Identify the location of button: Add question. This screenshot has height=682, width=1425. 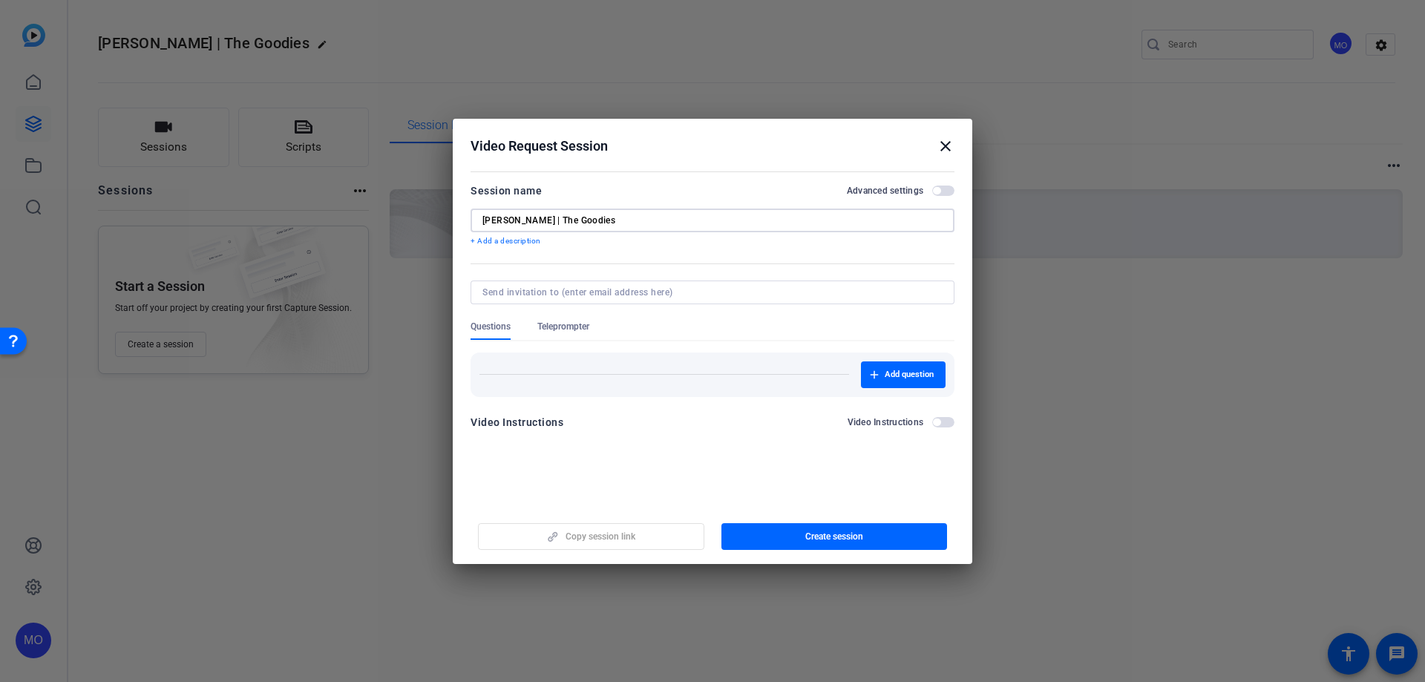
(903, 375).